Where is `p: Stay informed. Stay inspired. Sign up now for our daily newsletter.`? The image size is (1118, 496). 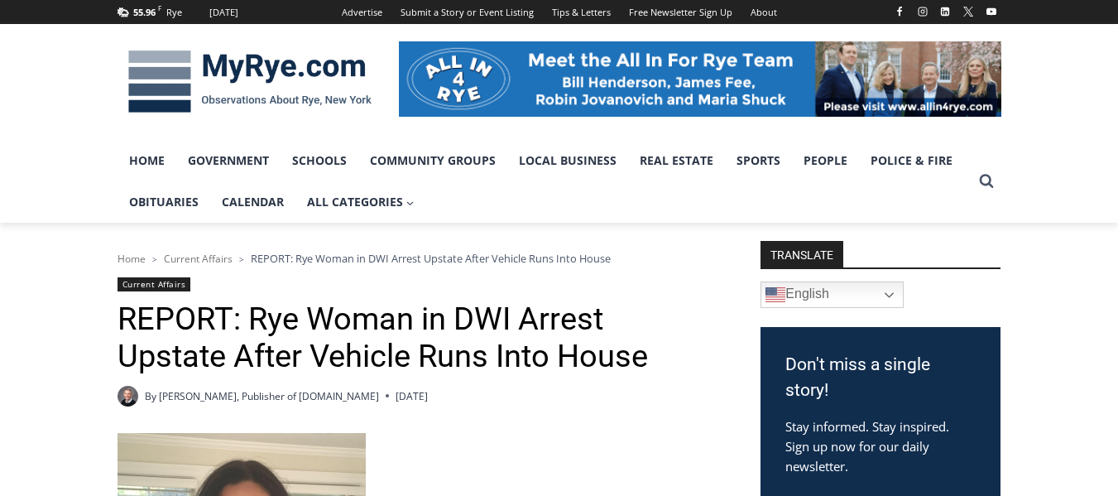
p: Stay informed. Stay inspired. Sign up now for our daily newsletter. is located at coordinates (880, 446).